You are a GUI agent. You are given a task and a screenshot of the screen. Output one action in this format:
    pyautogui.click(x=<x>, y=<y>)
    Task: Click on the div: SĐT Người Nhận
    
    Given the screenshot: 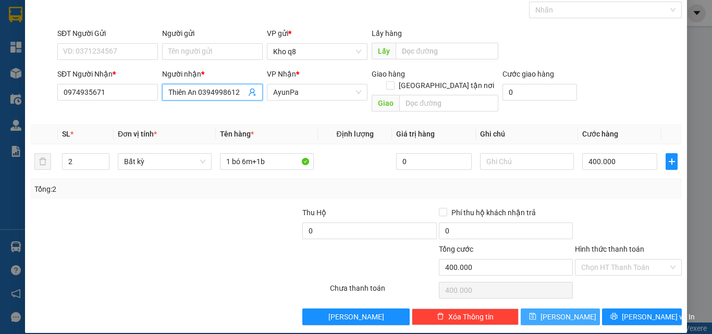 What is the action you would take?
    pyautogui.click(x=107, y=74)
    